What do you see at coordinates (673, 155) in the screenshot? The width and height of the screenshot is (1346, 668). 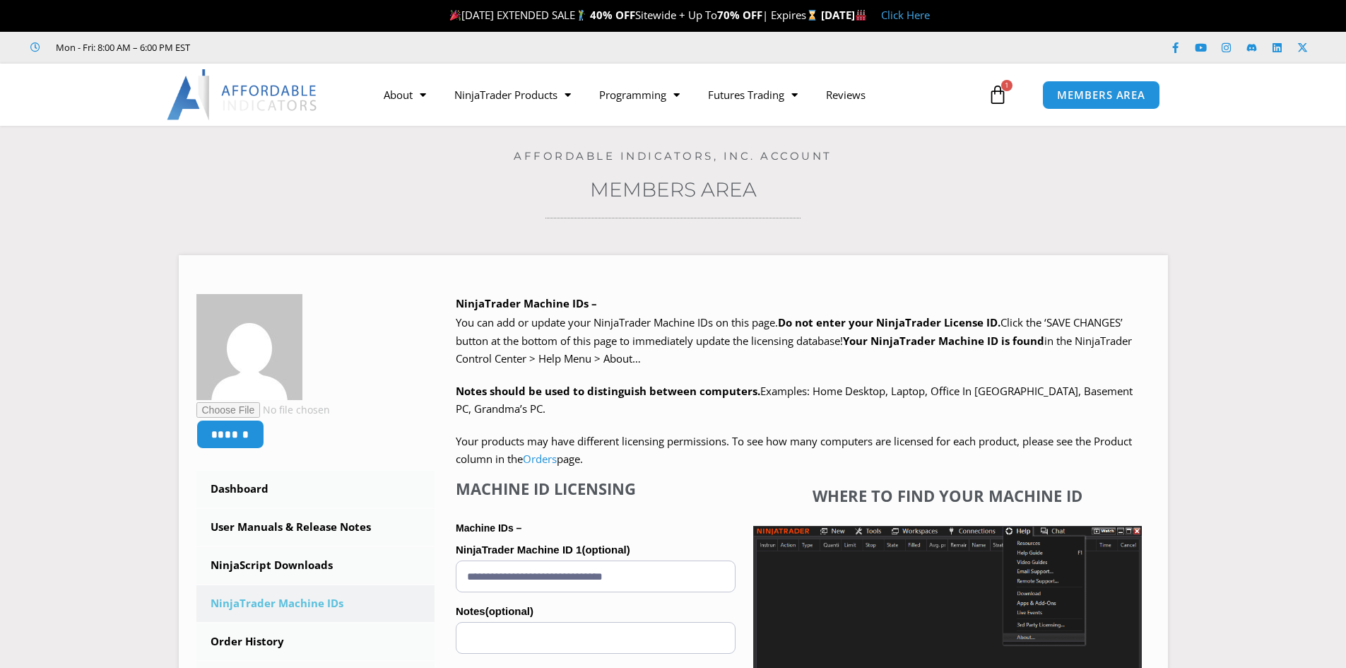 I see `a: Affordable Indicators, Inc. Account` at bounding box center [673, 155].